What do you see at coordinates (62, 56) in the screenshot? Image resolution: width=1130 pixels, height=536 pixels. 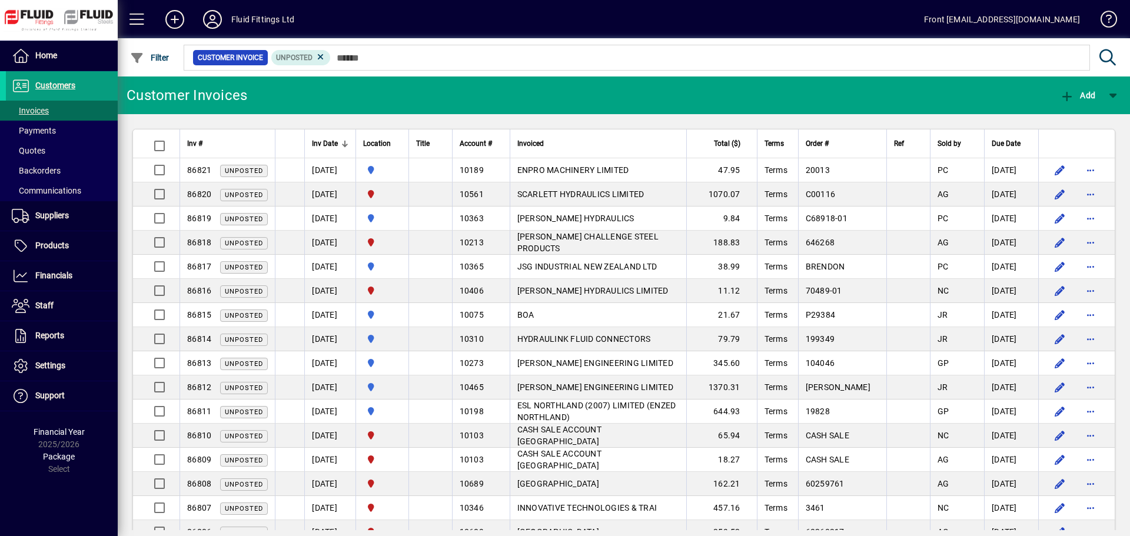 I see `a: Home` at bounding box center [62, 56].